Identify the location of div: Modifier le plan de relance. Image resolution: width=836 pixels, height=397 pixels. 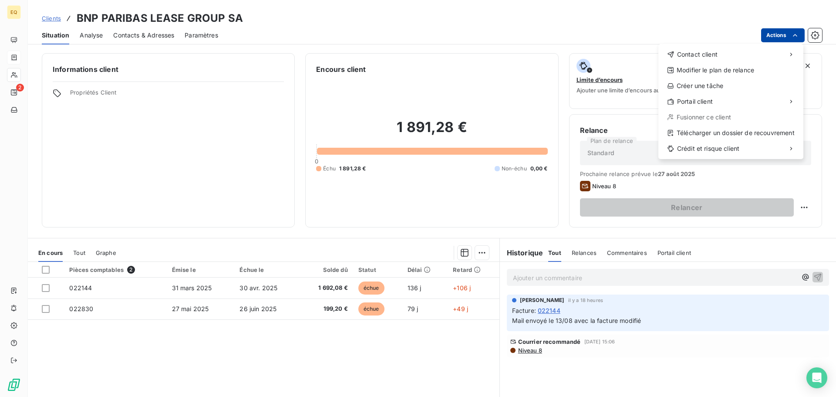
(731, 70).